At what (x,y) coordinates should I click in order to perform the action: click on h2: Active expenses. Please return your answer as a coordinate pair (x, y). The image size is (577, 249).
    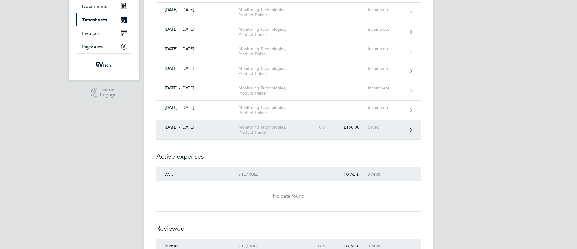
    Looking at the image, I should click on (289, 153).